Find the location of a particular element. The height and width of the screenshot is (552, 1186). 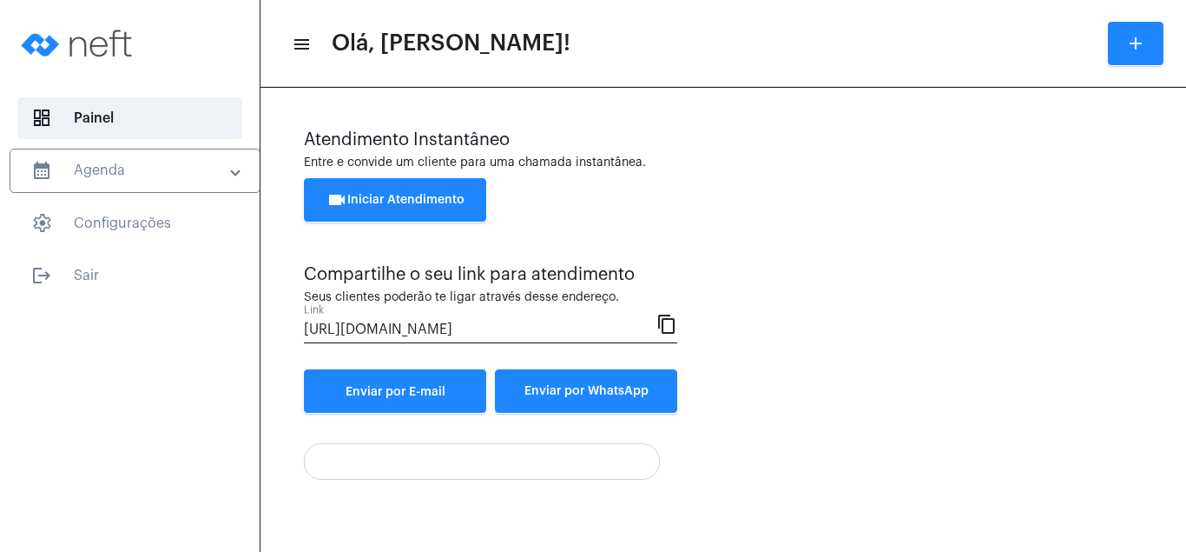

div: Atendimento Instantâneo is located at coordinates (723, 140).